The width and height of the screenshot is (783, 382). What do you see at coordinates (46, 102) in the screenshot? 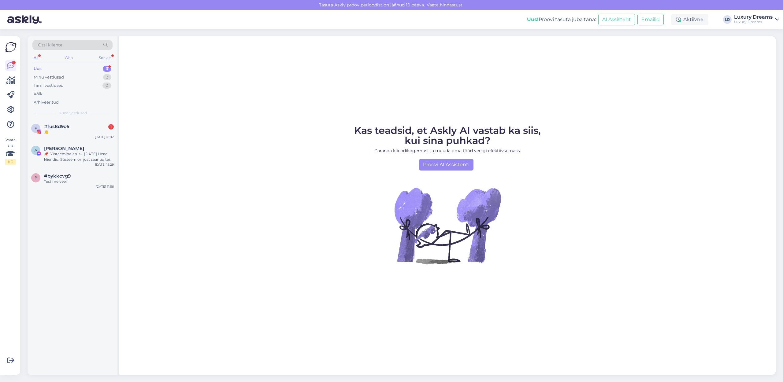
I see `div: Arhiveeritud` at bounding box center [46, 102].